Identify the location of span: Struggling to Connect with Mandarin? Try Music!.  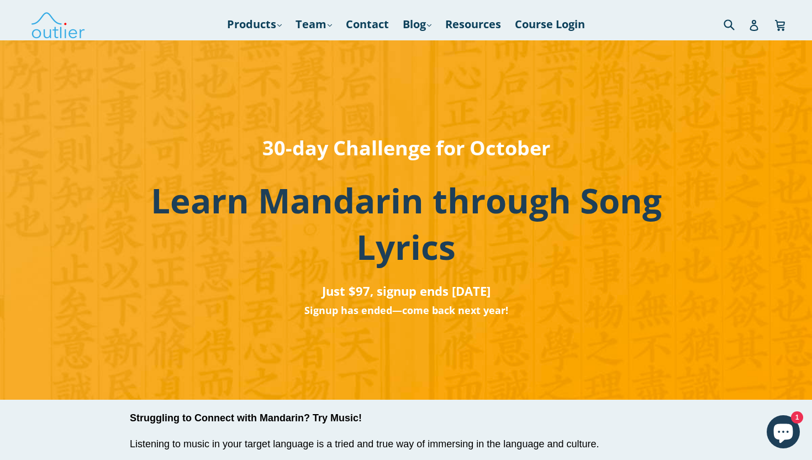
(246, 418).